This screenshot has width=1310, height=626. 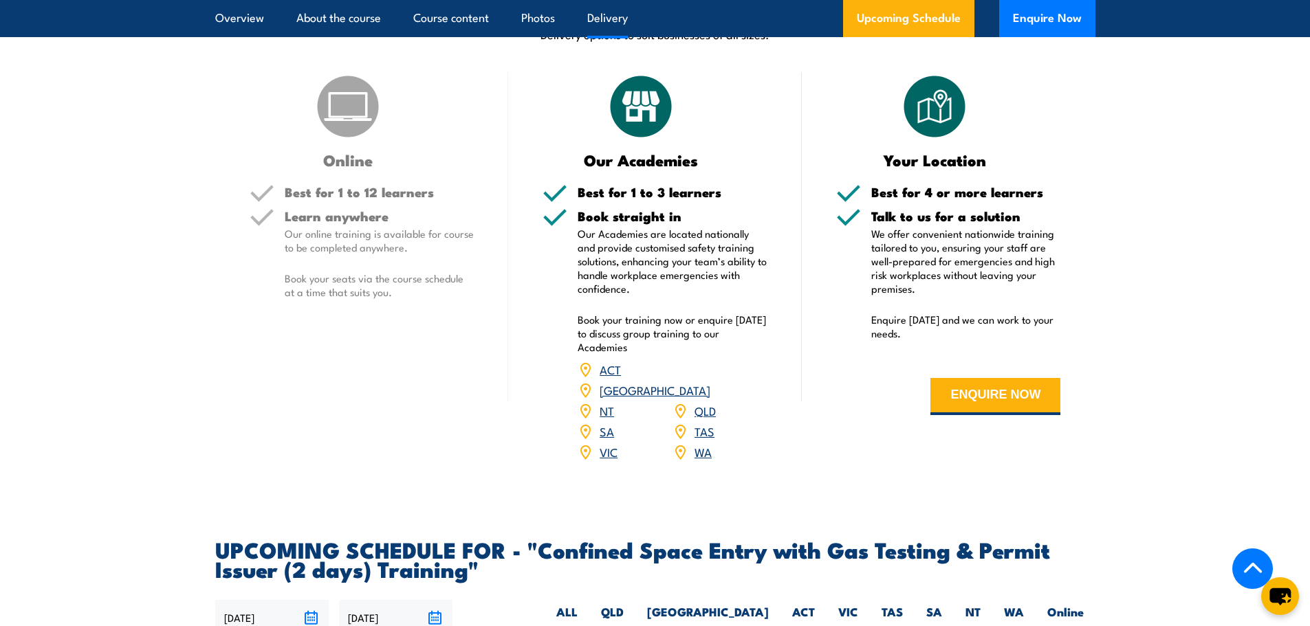 What do you see at coordinates (348, 160) in the screenshot?
I see `h3: Online` at bounding box center [348, 160].